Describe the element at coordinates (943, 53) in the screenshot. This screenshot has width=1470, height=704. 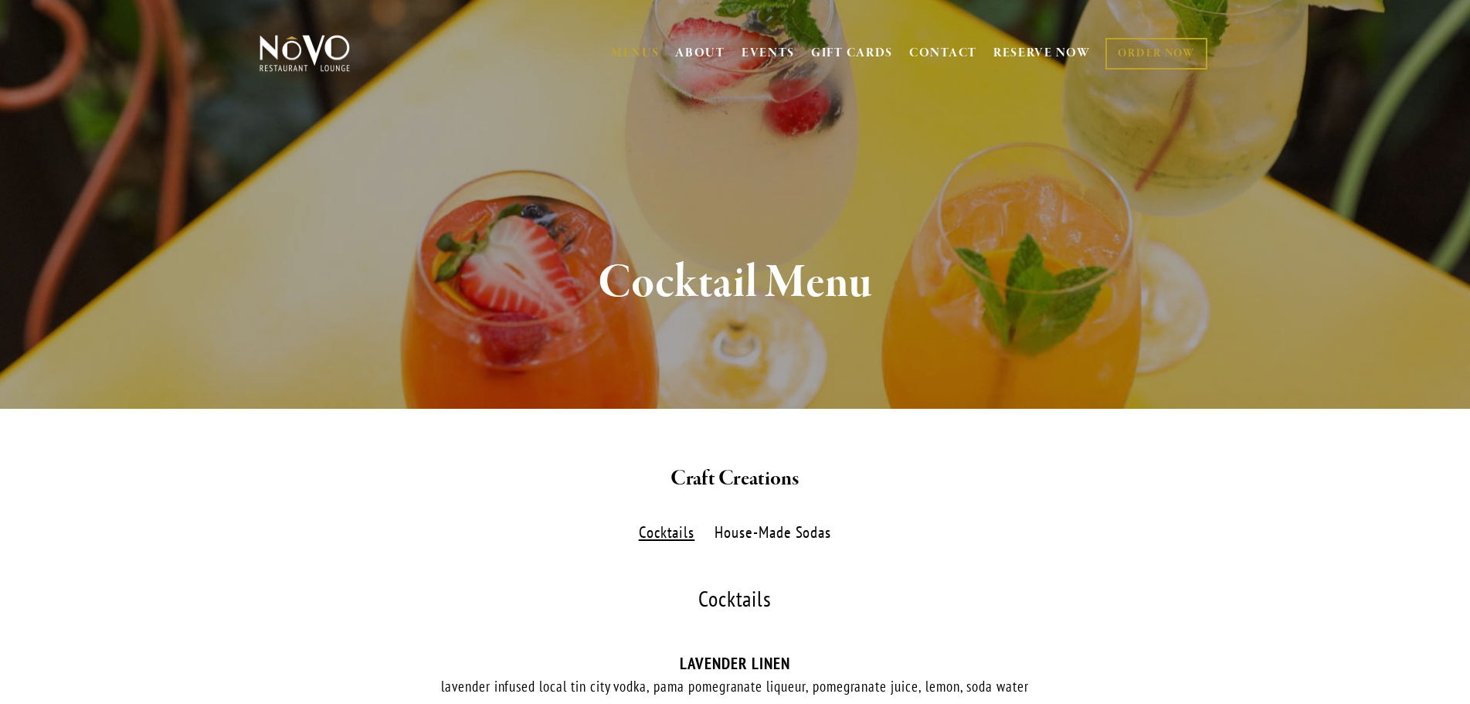
I see `a: CONTACT` at that location.